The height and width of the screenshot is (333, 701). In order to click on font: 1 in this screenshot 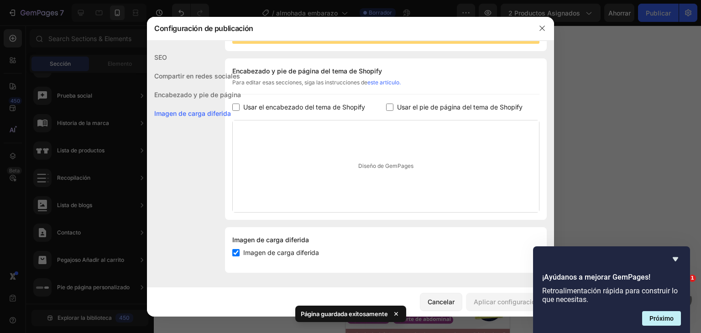, I will do `click(692, 278)`.